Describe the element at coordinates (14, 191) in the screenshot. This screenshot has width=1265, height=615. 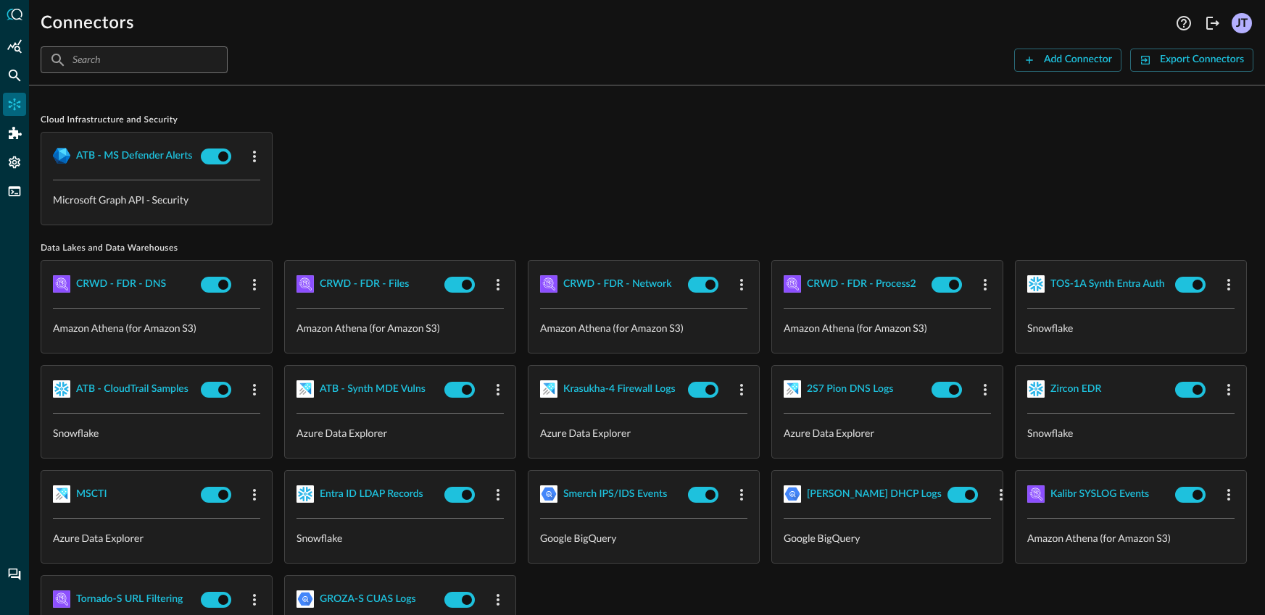
I see `div: FSQL` at that location.